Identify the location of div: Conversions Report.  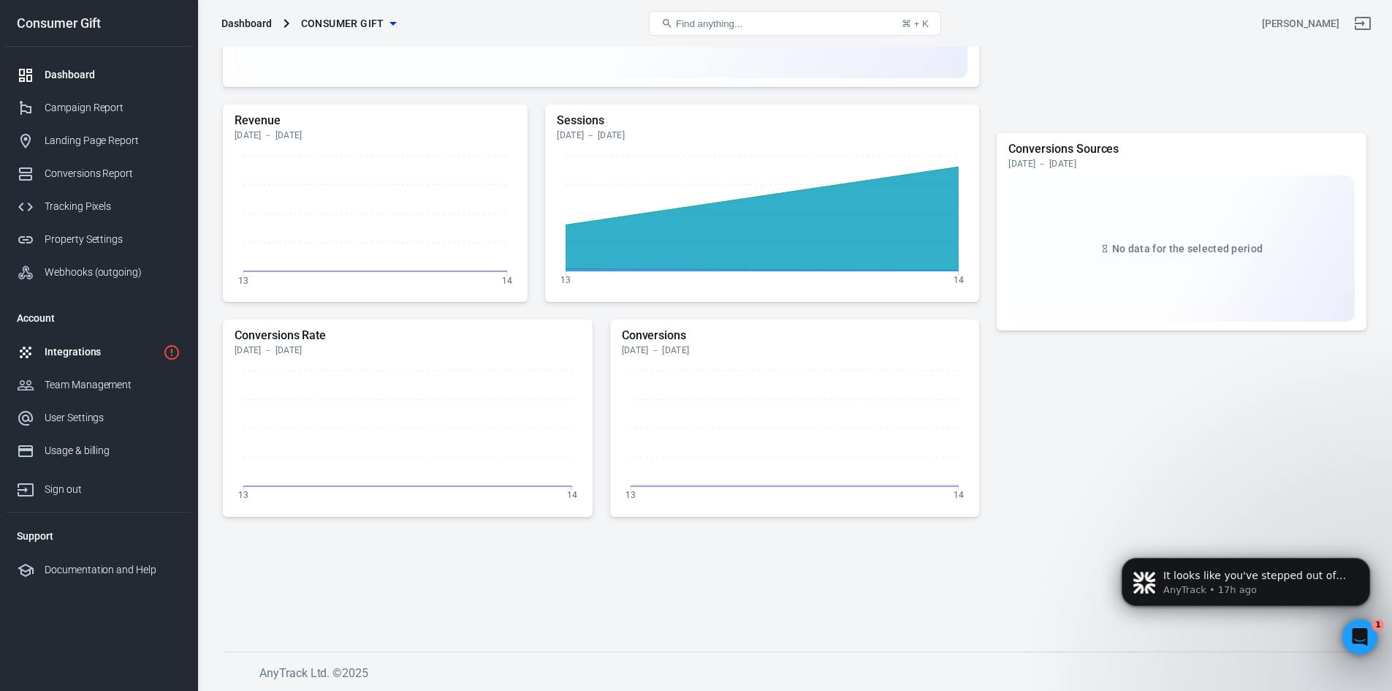
(113, 173).